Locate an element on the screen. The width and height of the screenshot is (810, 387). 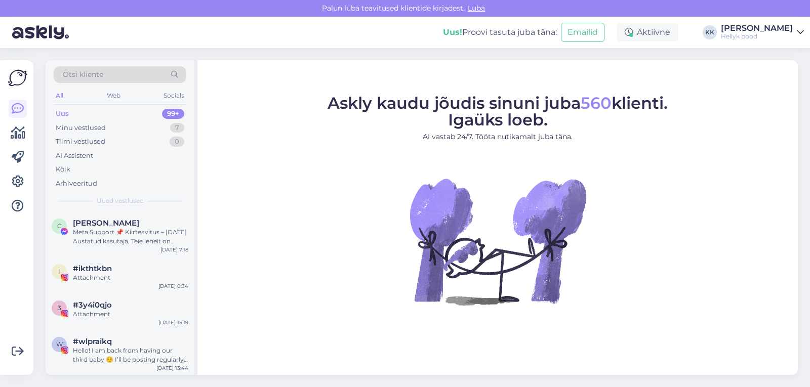
span: Otsi kliente is located at coordinates (83, 74).